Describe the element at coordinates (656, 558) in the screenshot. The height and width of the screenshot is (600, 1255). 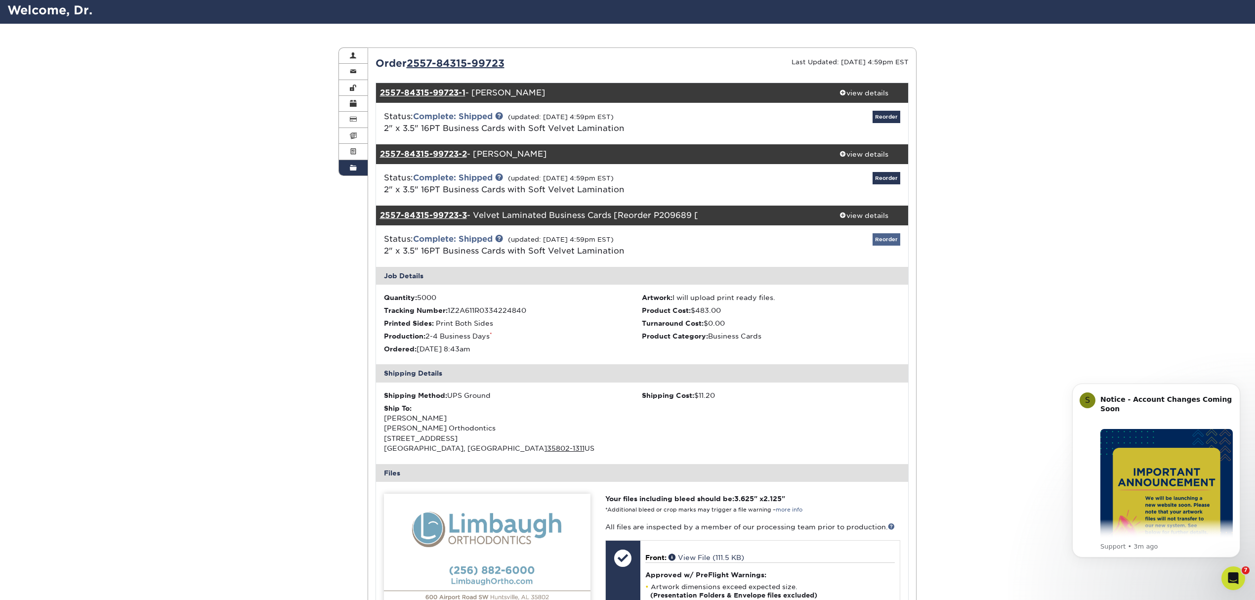
I see `span: Front:` at that location.